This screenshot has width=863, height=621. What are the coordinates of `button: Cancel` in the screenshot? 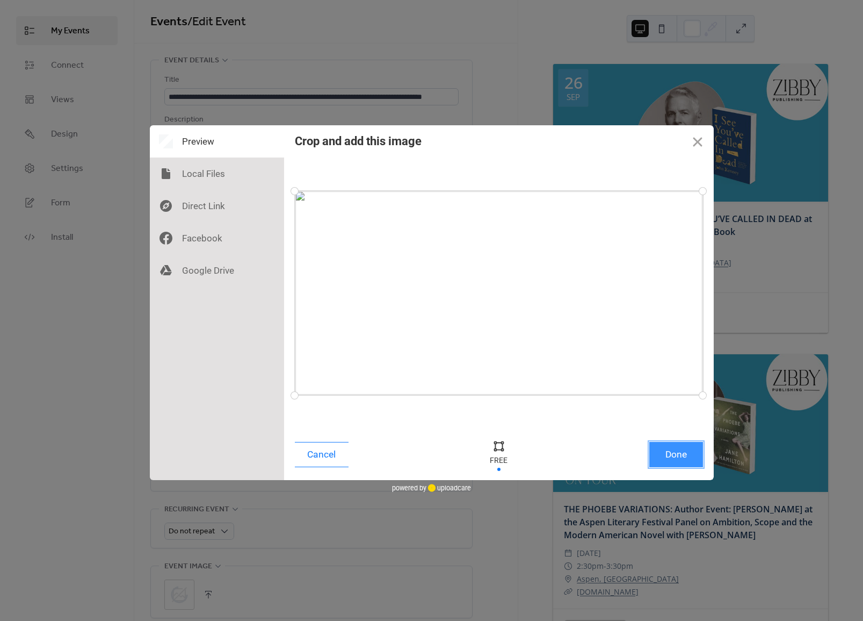 It's located at (322, 454).